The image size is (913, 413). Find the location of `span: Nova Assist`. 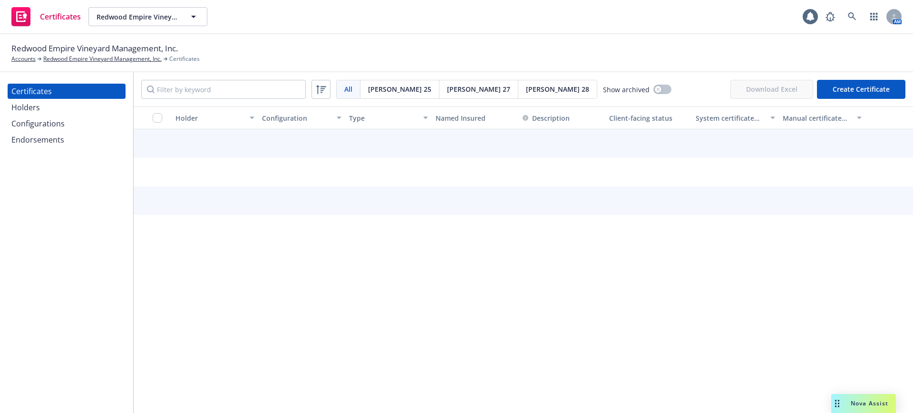

span: Nova Assist is located at coordinates (870, 403).